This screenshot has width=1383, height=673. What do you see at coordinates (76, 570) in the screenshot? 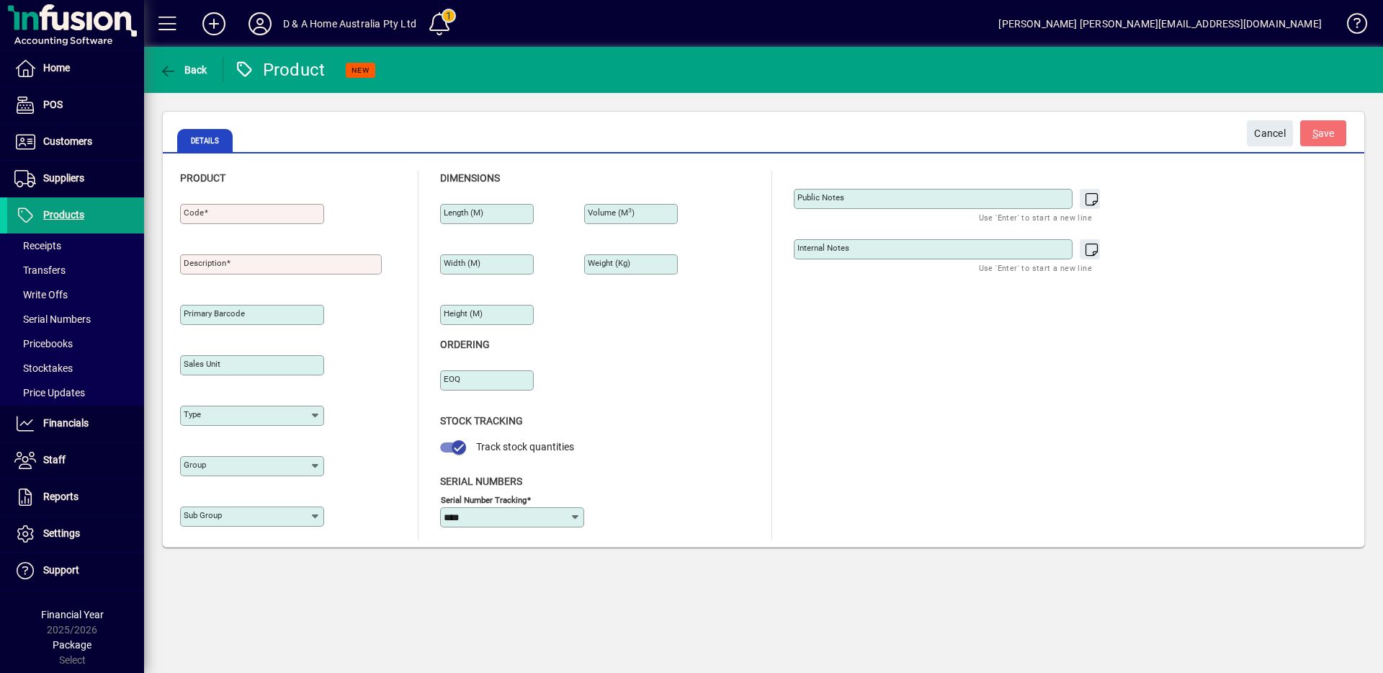
I see `a: Support` at bounding box center [76, 570].